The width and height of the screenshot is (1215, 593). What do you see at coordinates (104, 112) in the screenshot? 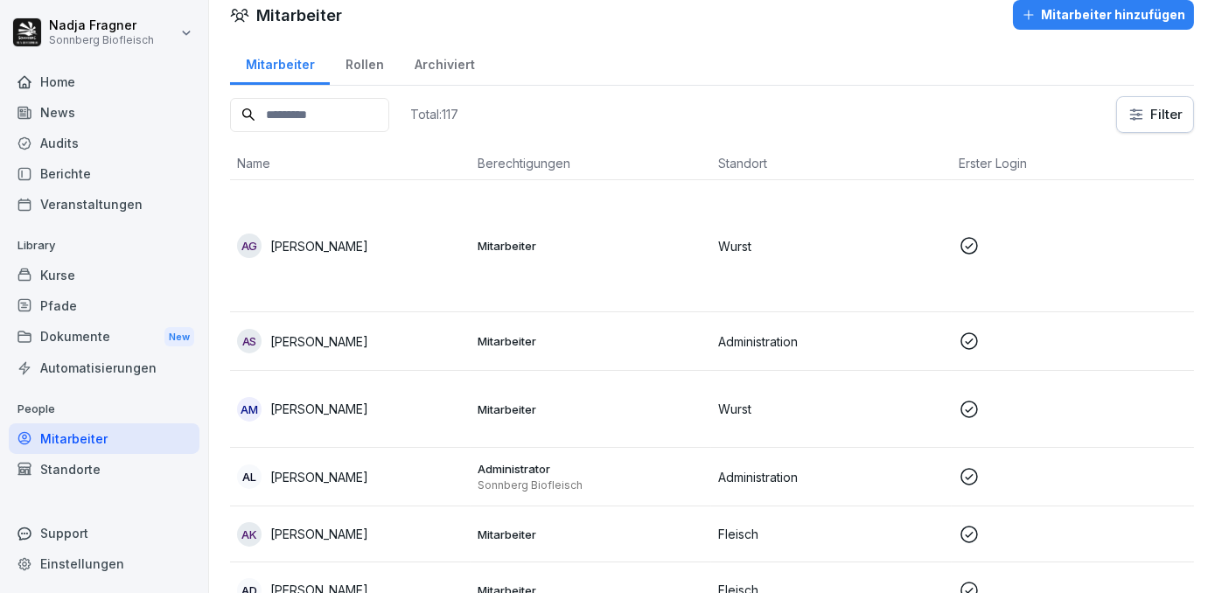
I see `div: News` at bounding box center [104, 112].